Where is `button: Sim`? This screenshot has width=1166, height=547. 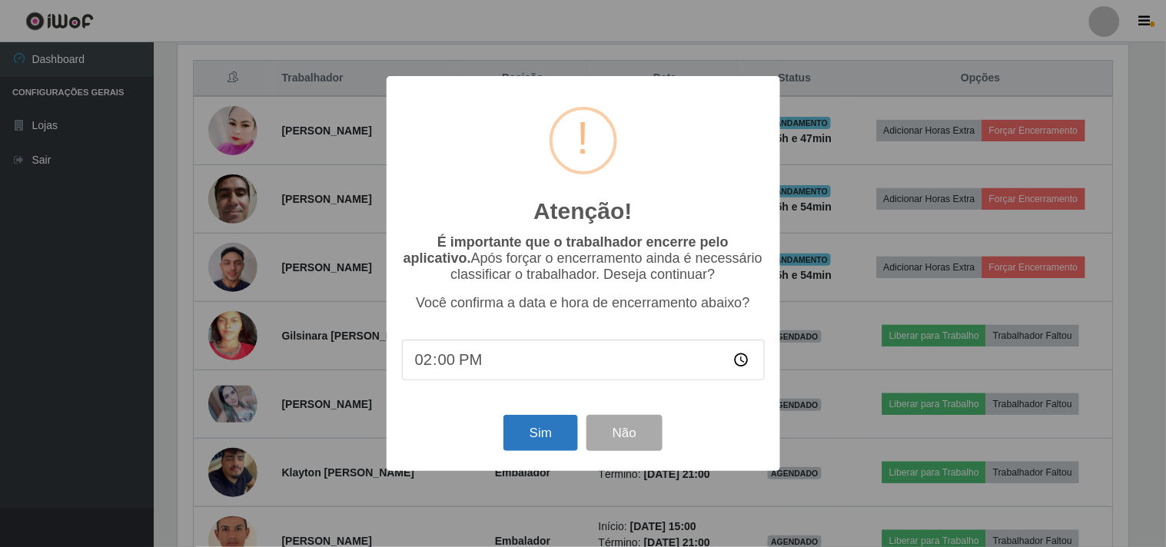 button: Sim is located at coordinates (540, 433).